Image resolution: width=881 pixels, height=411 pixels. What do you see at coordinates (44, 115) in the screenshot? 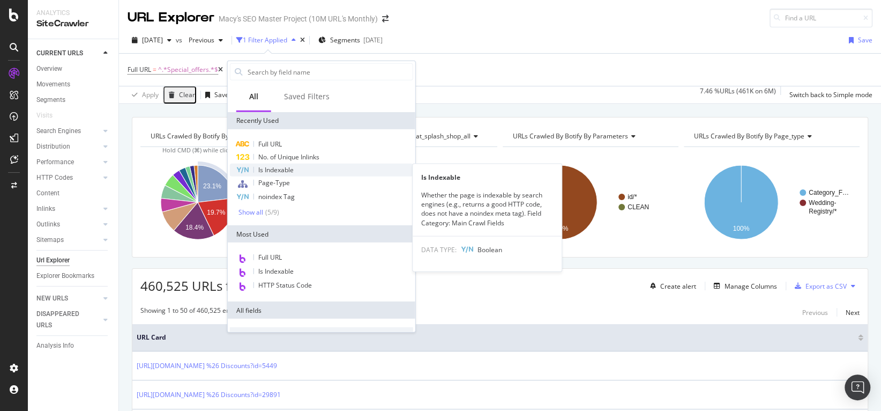
I see `div: Visits` at bounding box center [44, 115].